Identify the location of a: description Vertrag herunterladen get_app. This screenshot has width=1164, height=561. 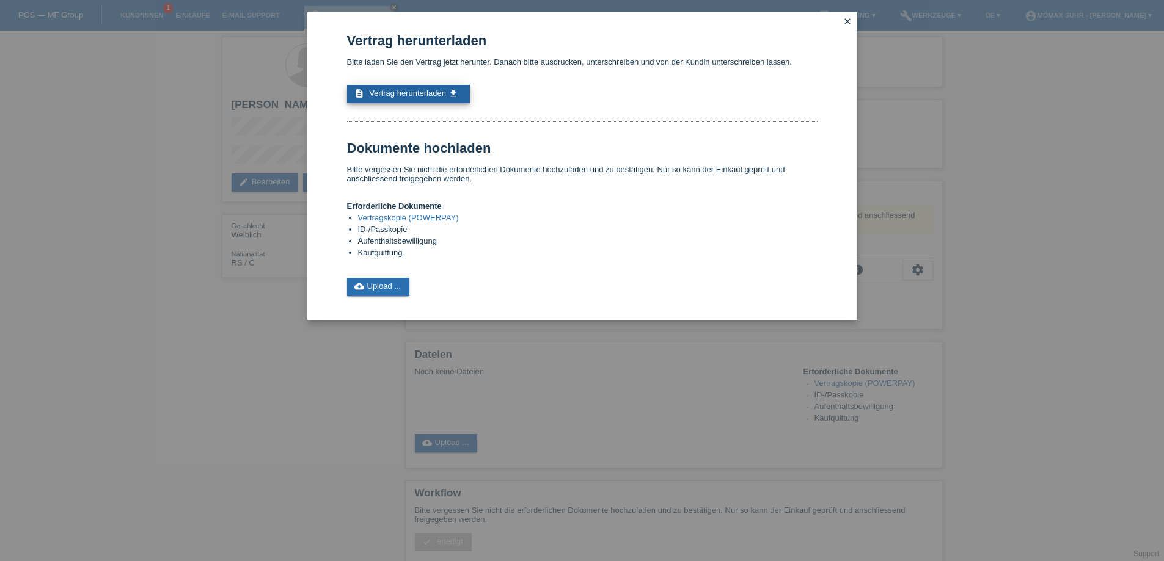
(408, 94).